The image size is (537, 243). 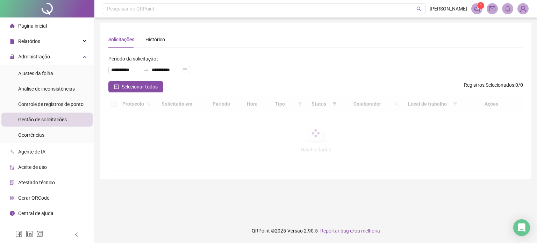 I want to click on span: mail, so click(x=492, y=9).